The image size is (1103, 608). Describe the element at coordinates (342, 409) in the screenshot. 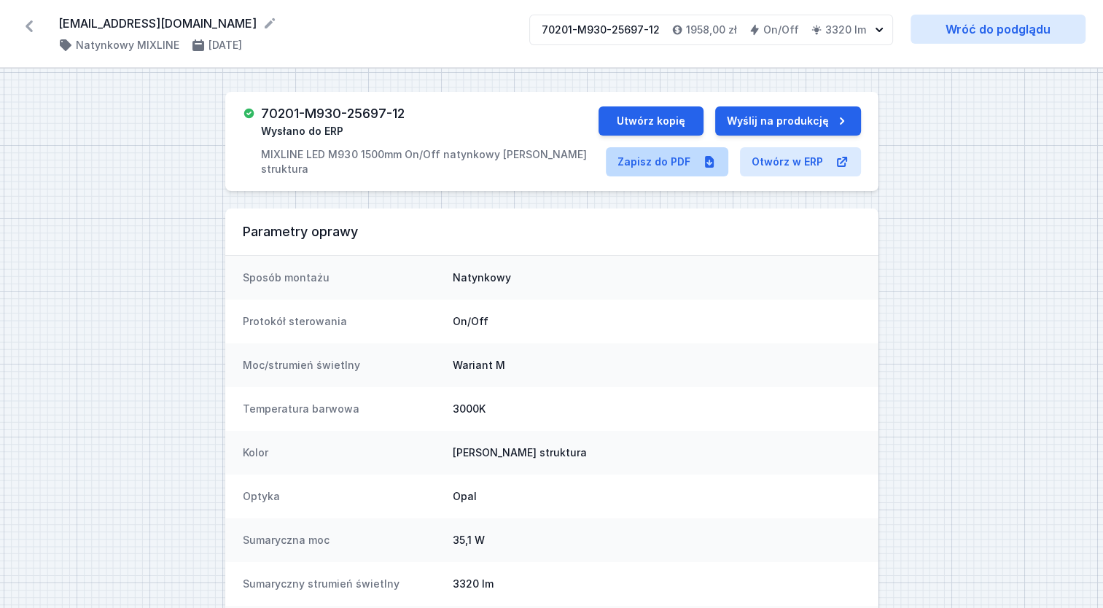

I see `dt: Temperatura barwowa` at that location.